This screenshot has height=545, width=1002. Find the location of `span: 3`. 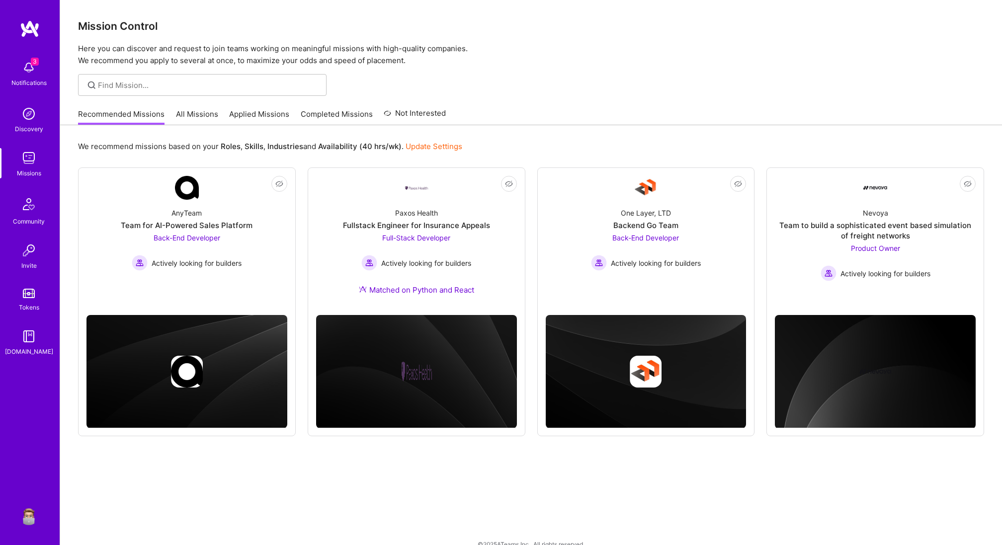

span: 3 is located at coordinates (35, 62).